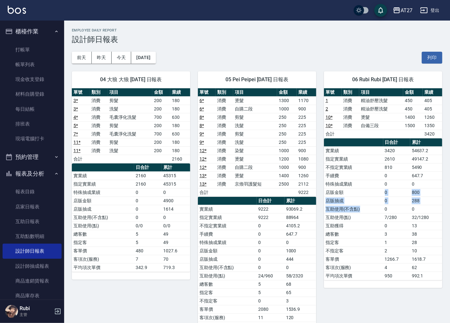 This screenshot has height=323, width=450. Describe the element at coordinates (176, 226) in the screenshot. I see `td: 0/0` at that location.